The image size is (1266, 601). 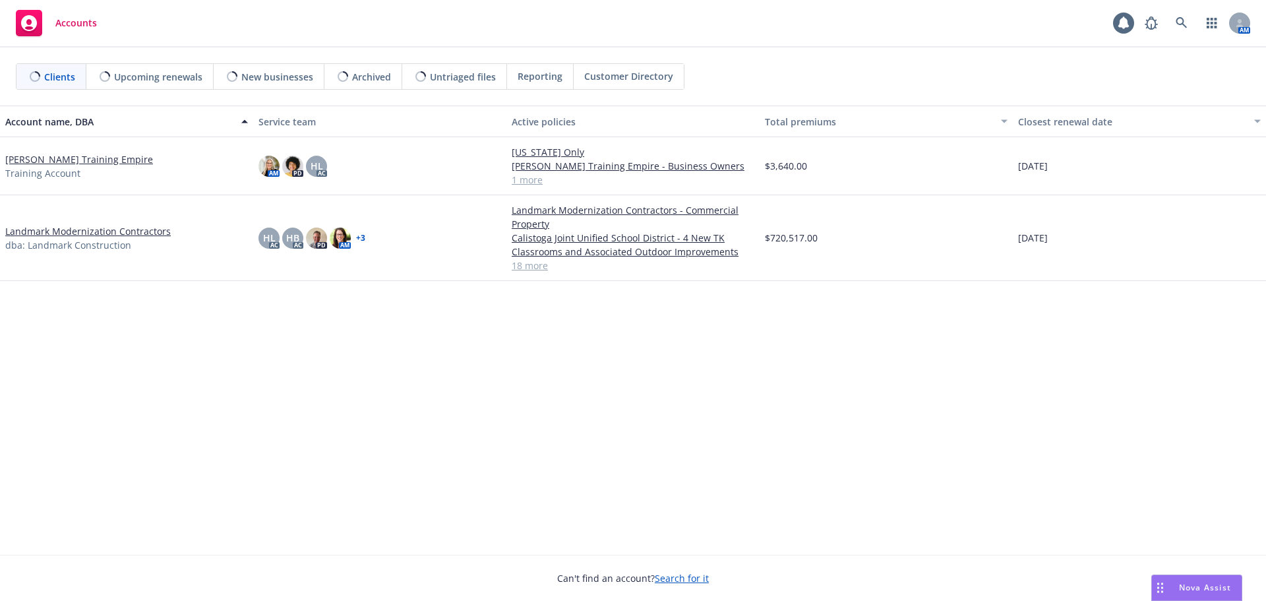 What do you see at coordinates (463, 76) in the screenshot?
I see `span: Untriaged files` at bounding box center [463, 76].